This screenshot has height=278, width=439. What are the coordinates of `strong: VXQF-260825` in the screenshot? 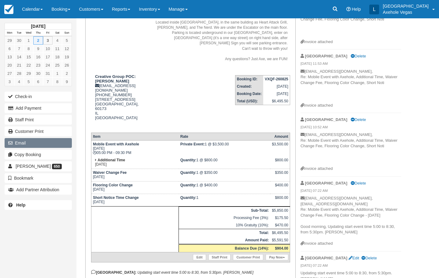 It's located at (276, 79).